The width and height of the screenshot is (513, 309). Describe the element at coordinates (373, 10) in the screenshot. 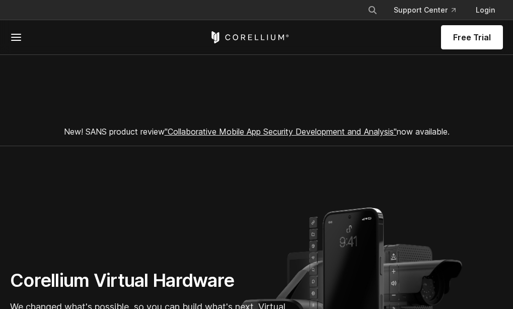

I see `button: Search` at that location.